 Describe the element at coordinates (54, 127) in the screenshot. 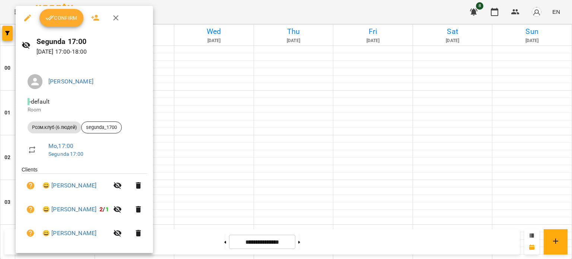

I see `span: Розм.клуб (6 людей)` at that location.